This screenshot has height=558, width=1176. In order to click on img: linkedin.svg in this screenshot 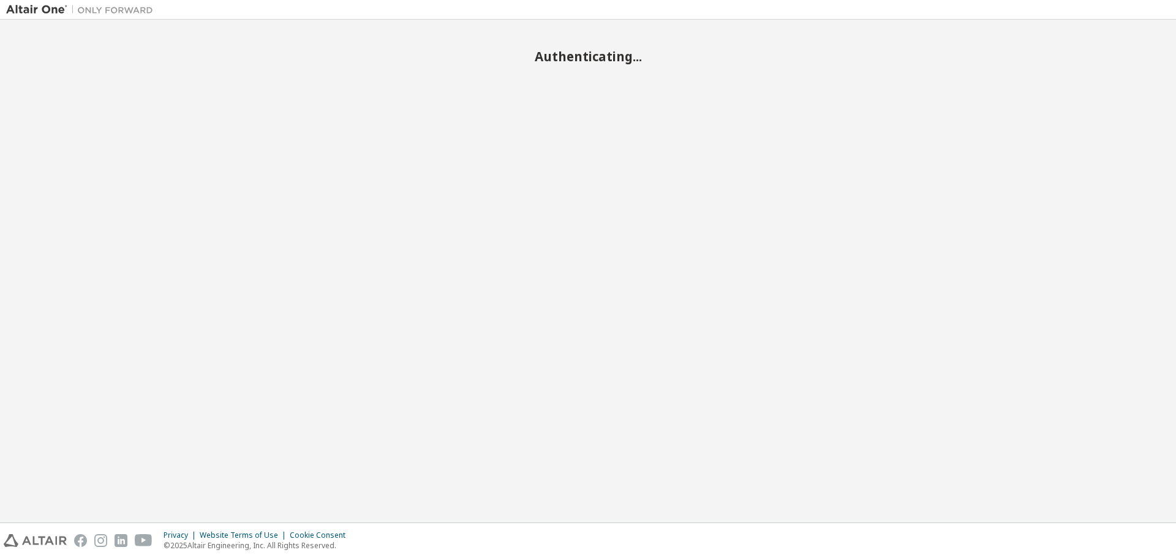, I will do `click(121, 540)`.